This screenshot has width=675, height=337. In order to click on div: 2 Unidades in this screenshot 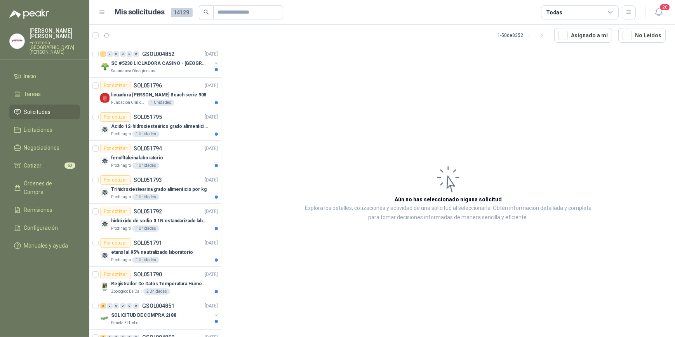, I will do `click(157, 291)`.